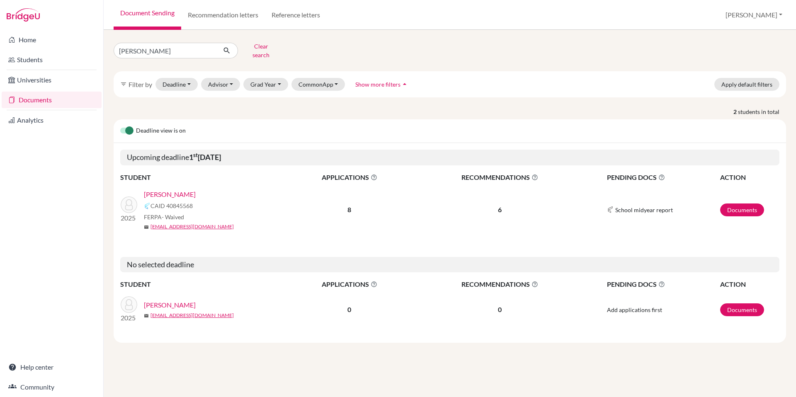  What do you see at coordinates (165, 51) in the screenshot?
I see `input: Find student by name...` at bounding box center [165, 51].